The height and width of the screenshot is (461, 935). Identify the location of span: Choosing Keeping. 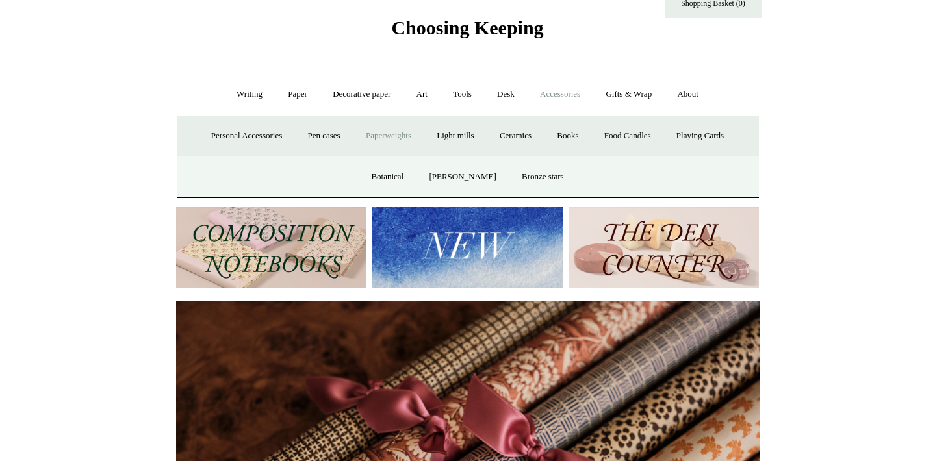
(467, 27).